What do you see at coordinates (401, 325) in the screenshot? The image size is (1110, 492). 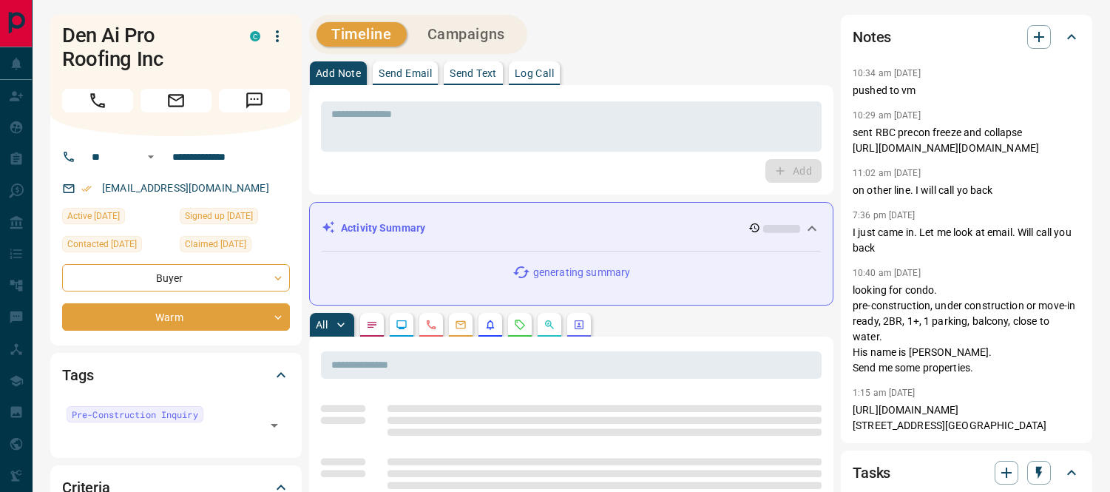 I see `svg: Lead Browsing Activity` at bounding box center [401, 325].